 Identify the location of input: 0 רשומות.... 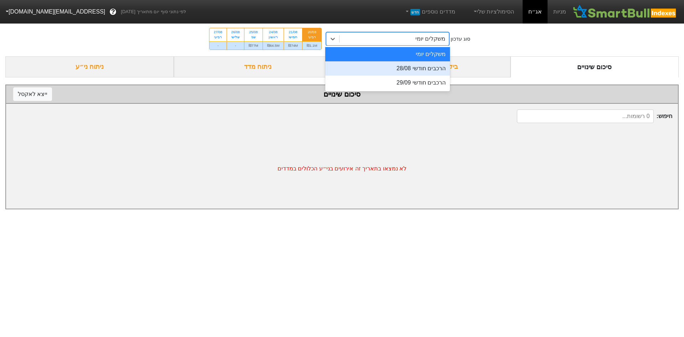
(586, 116).